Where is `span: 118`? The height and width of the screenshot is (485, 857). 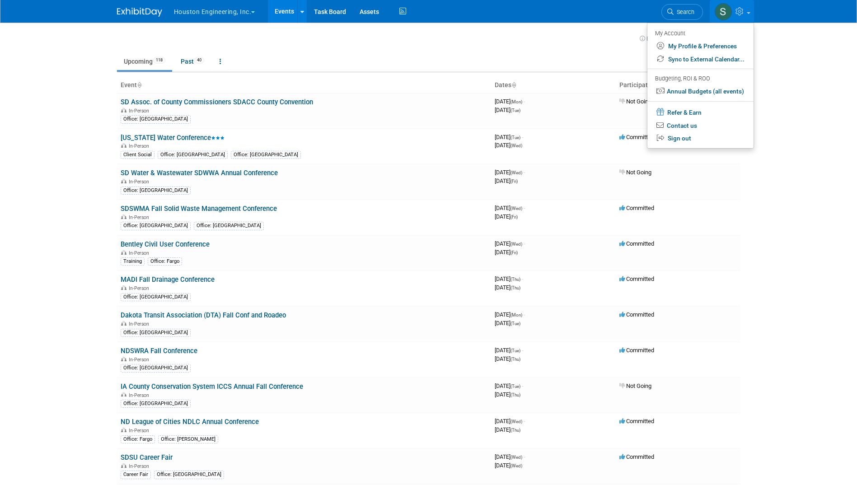
span: 118 is located at coordinates (159, 60).